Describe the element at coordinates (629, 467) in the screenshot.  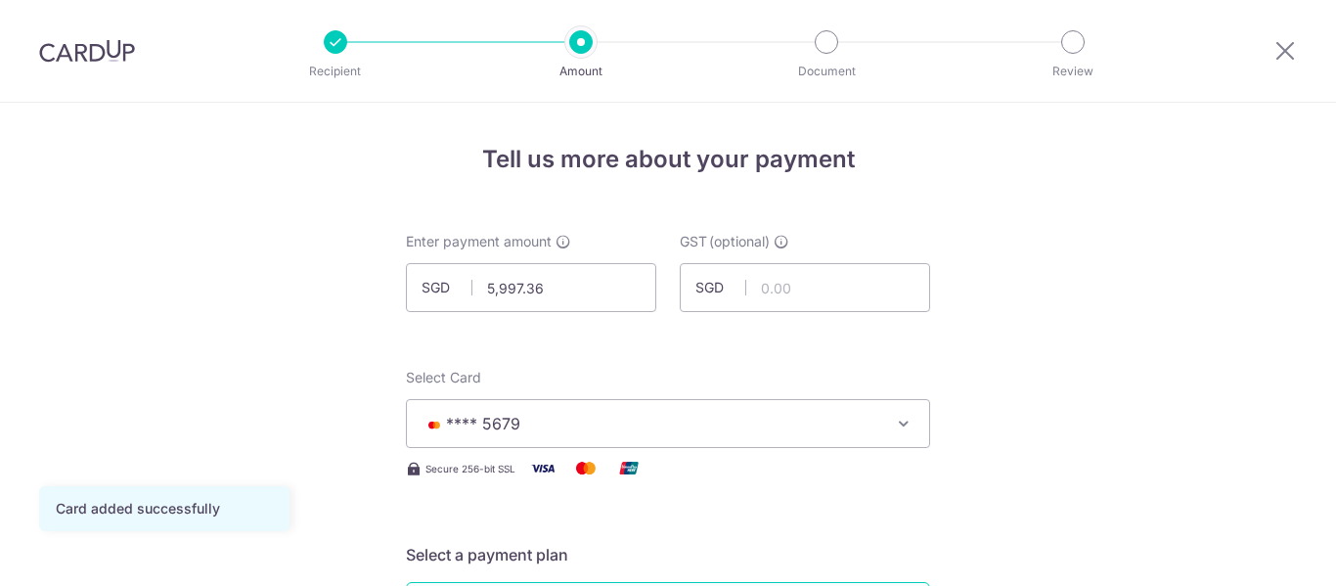
I see `img: Union Pay` at that location.